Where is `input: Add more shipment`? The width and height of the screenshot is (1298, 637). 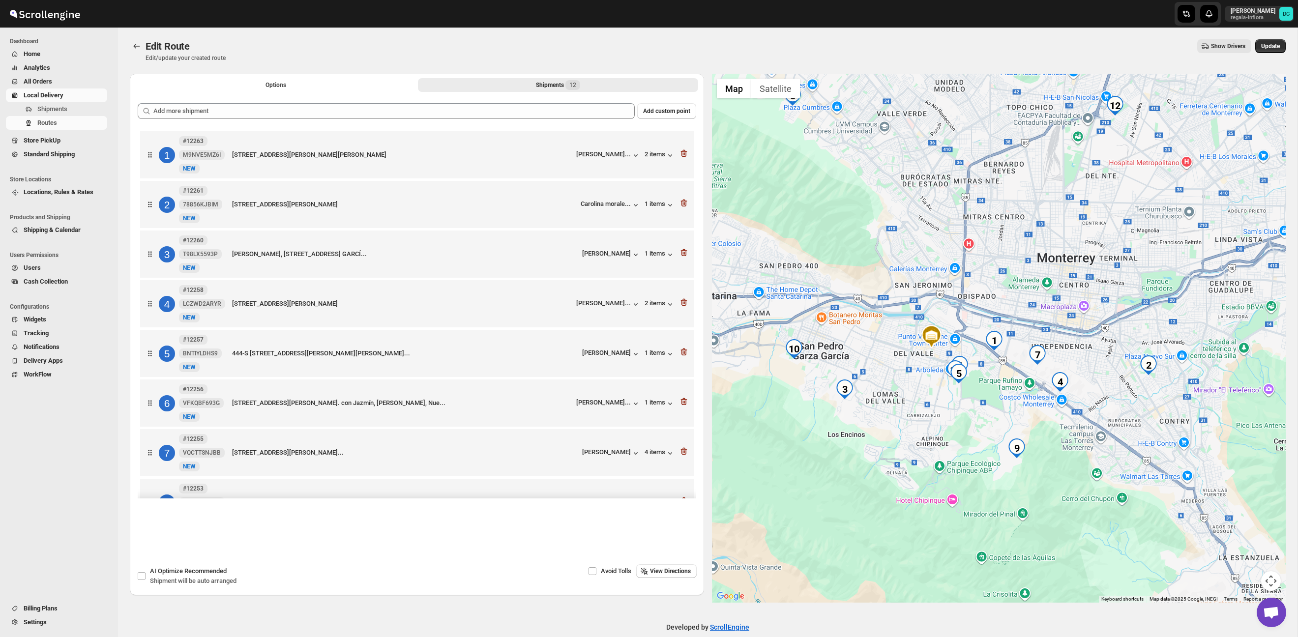 input: Add more shipment is located at coordinates (394, 111).